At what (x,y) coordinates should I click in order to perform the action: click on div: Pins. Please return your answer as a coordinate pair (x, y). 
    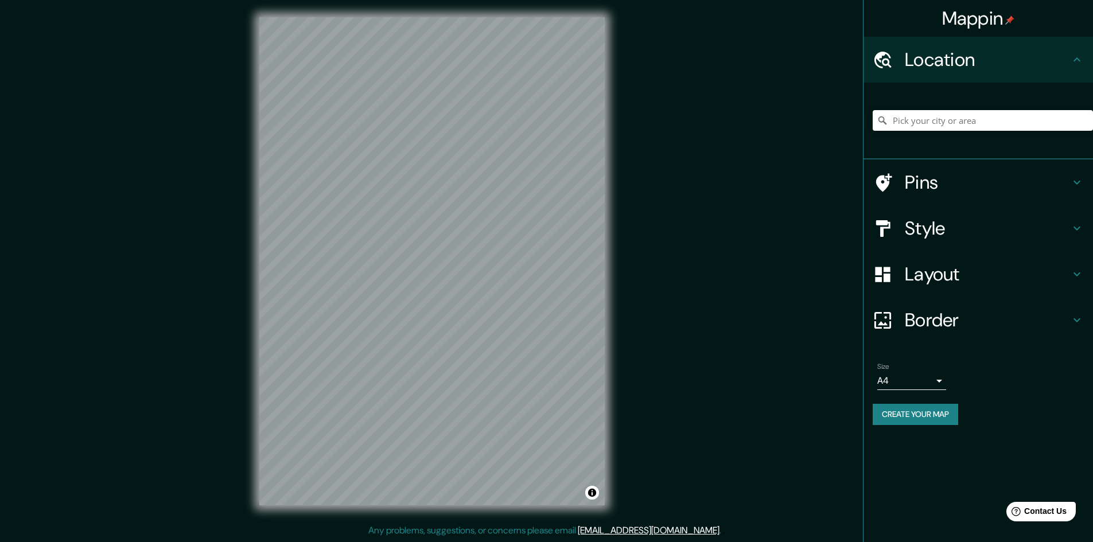
    Looking at the image, I should click on (979, 183).